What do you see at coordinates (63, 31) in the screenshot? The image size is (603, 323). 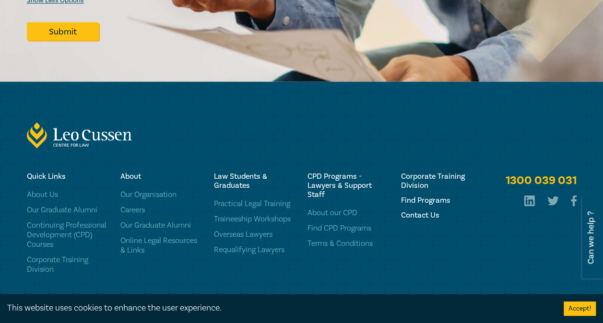 I see `button: Submit` at bounding box center [63, 31].